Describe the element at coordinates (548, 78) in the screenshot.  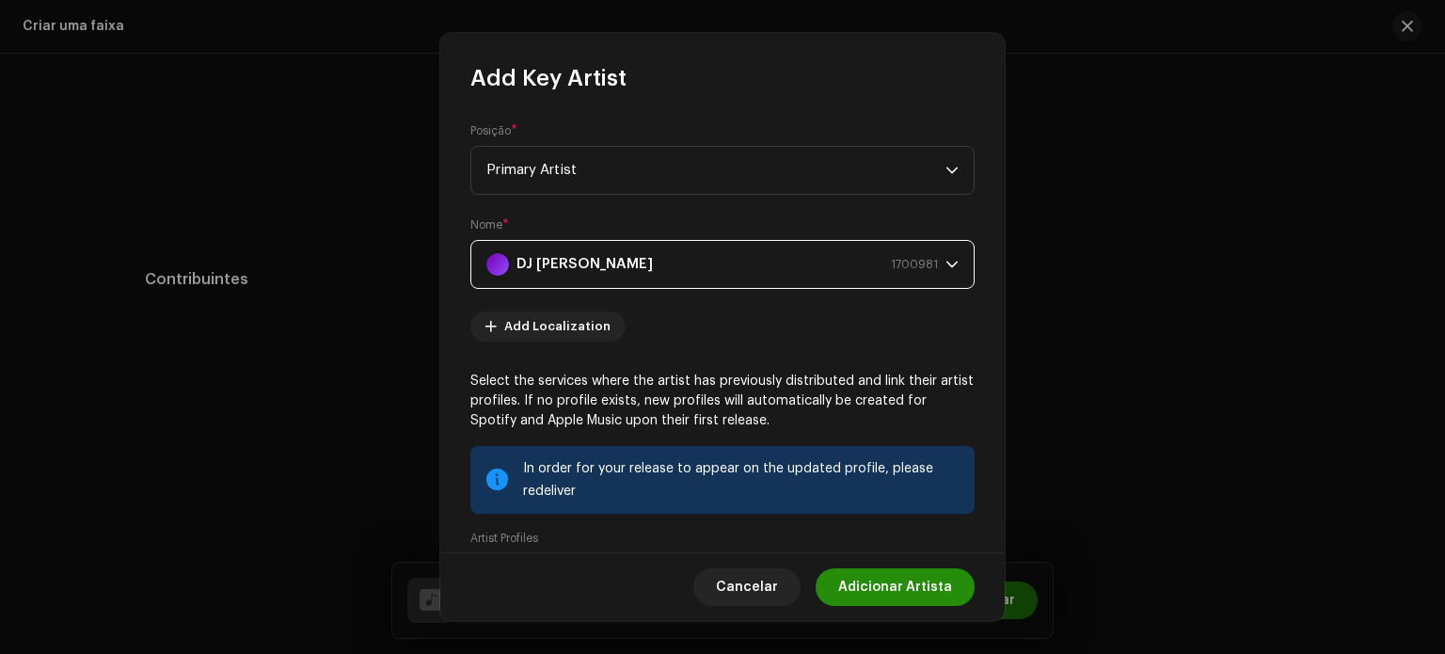
I see `span: Add Key Artist` at that location.